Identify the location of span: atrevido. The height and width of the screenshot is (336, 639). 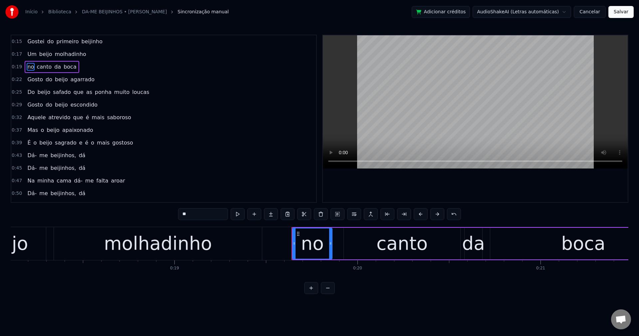
(60, 117).